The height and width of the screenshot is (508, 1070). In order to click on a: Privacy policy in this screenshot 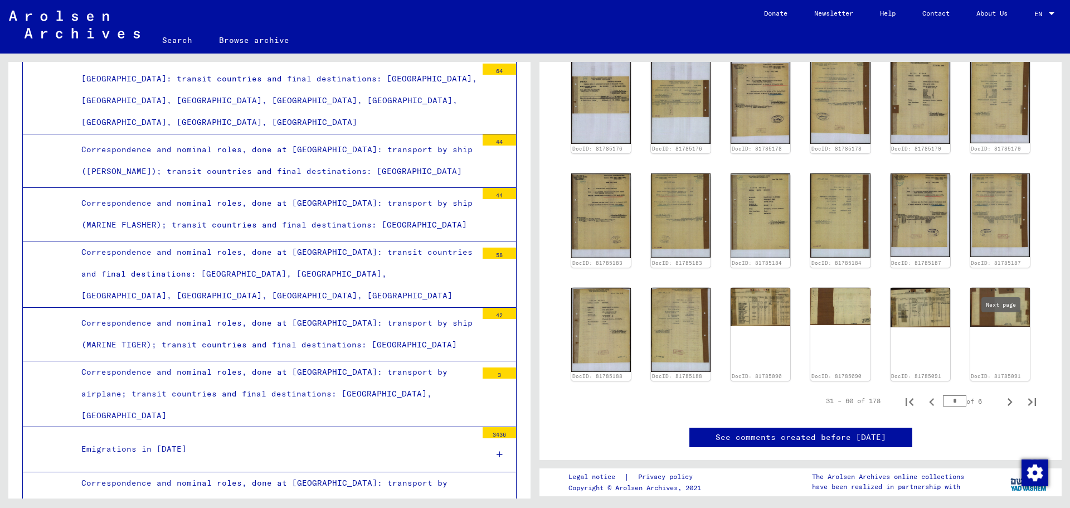, I will do `click(668, 477)`.